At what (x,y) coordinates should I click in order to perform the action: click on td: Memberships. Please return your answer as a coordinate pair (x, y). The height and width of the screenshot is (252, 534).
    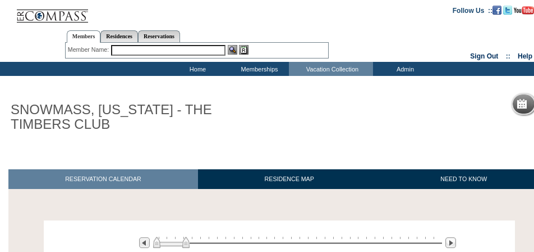
    Looking at the image, I should click on (258, 68).